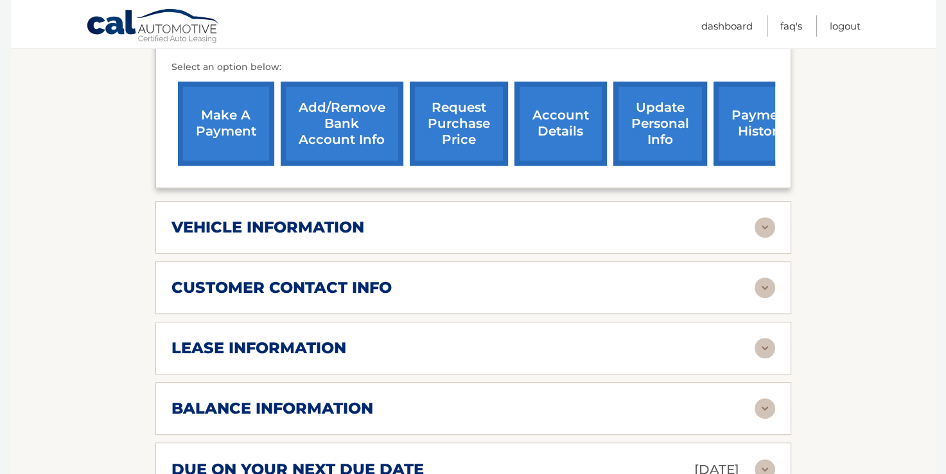 Image resolution: width=946 pixels, height=474 pixels. Describe the element at coordinates (259, 348) in the screenshot. I see `h2: lease information` at that location.